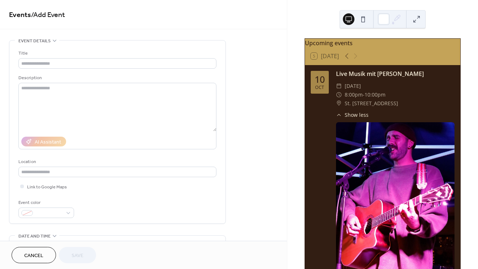 The image size is (478, 269). What do you see at coordinates (48, 15) in the screenshot?
I see `span: / Add Event` at bounding box center [48, 15].